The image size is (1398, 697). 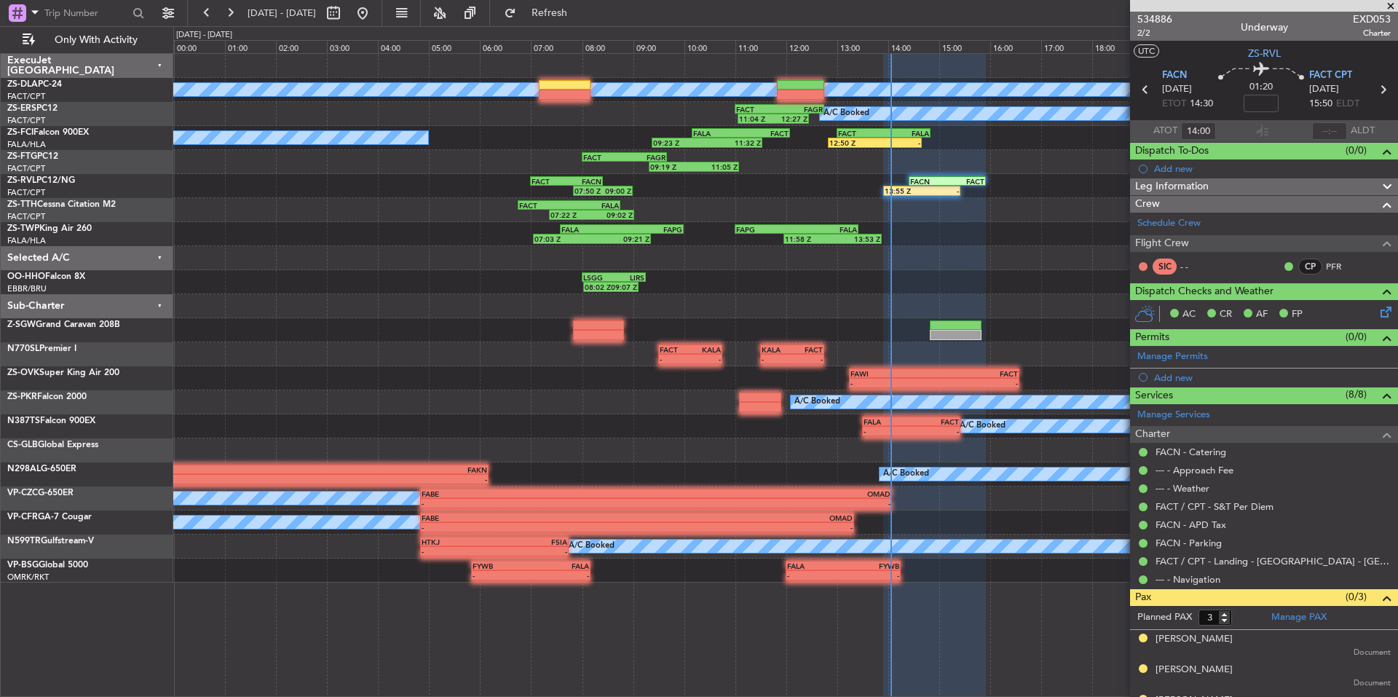 What do you see at coordinates (200, 47) in the screenshot?
I see `div: 00:00` at bounding box center [200, 47].